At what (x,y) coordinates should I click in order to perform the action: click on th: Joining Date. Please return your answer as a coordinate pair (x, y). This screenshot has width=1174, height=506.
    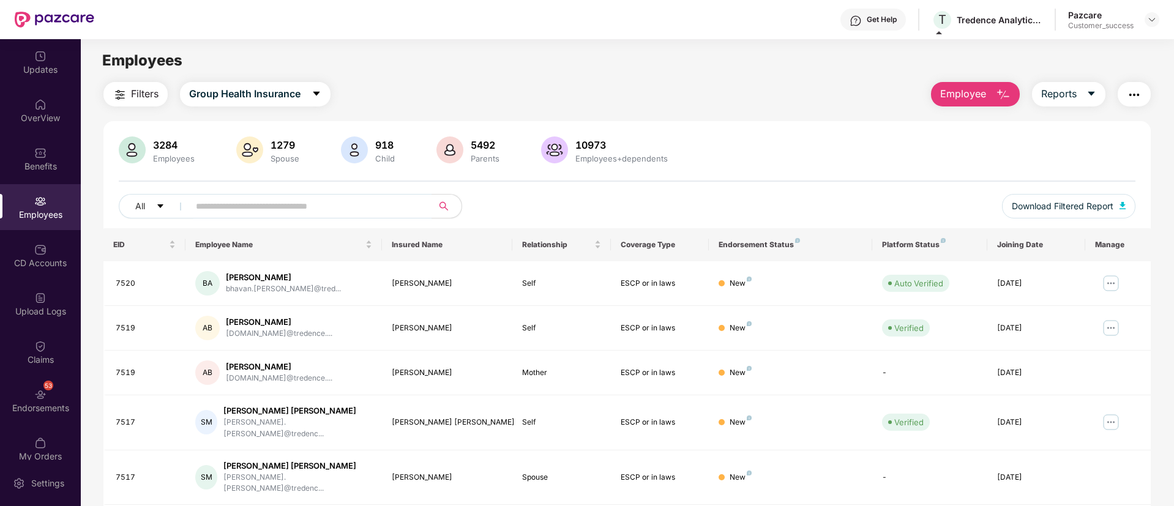
    Looking at the image, I should click on (1036, 245).